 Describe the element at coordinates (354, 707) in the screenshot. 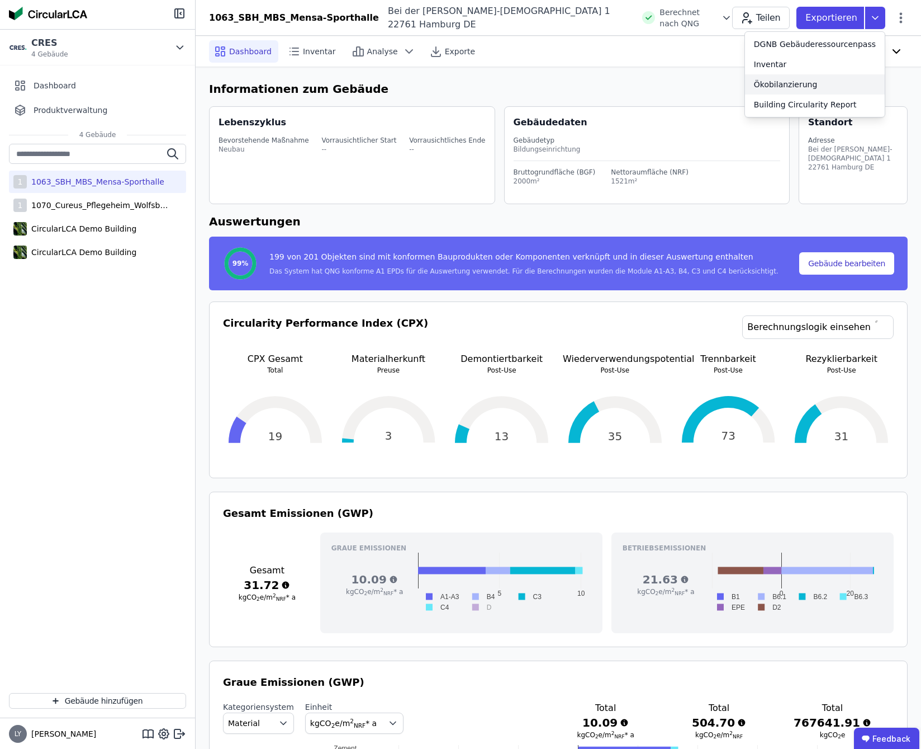

I see `label: Einheit` at that location.